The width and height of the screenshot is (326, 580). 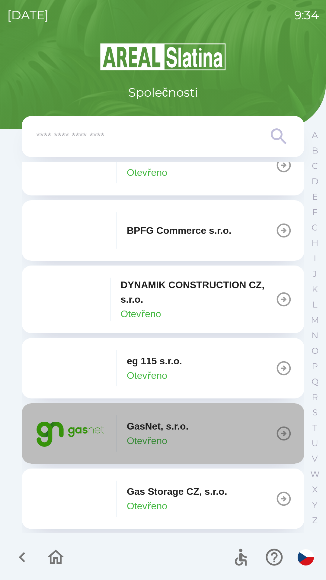 I want to click on button: Z, so click(x=315, y=520).